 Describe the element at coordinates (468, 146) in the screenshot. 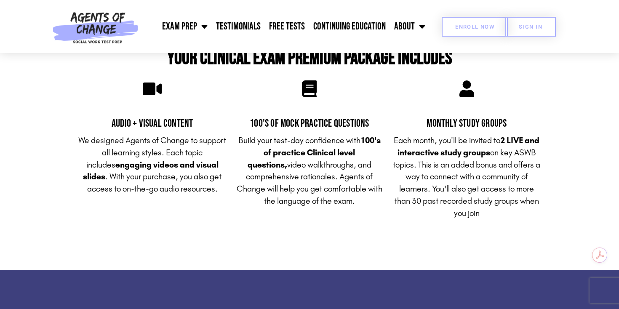

I see `strong: 2 LIVE and interactive study groups` at that location.